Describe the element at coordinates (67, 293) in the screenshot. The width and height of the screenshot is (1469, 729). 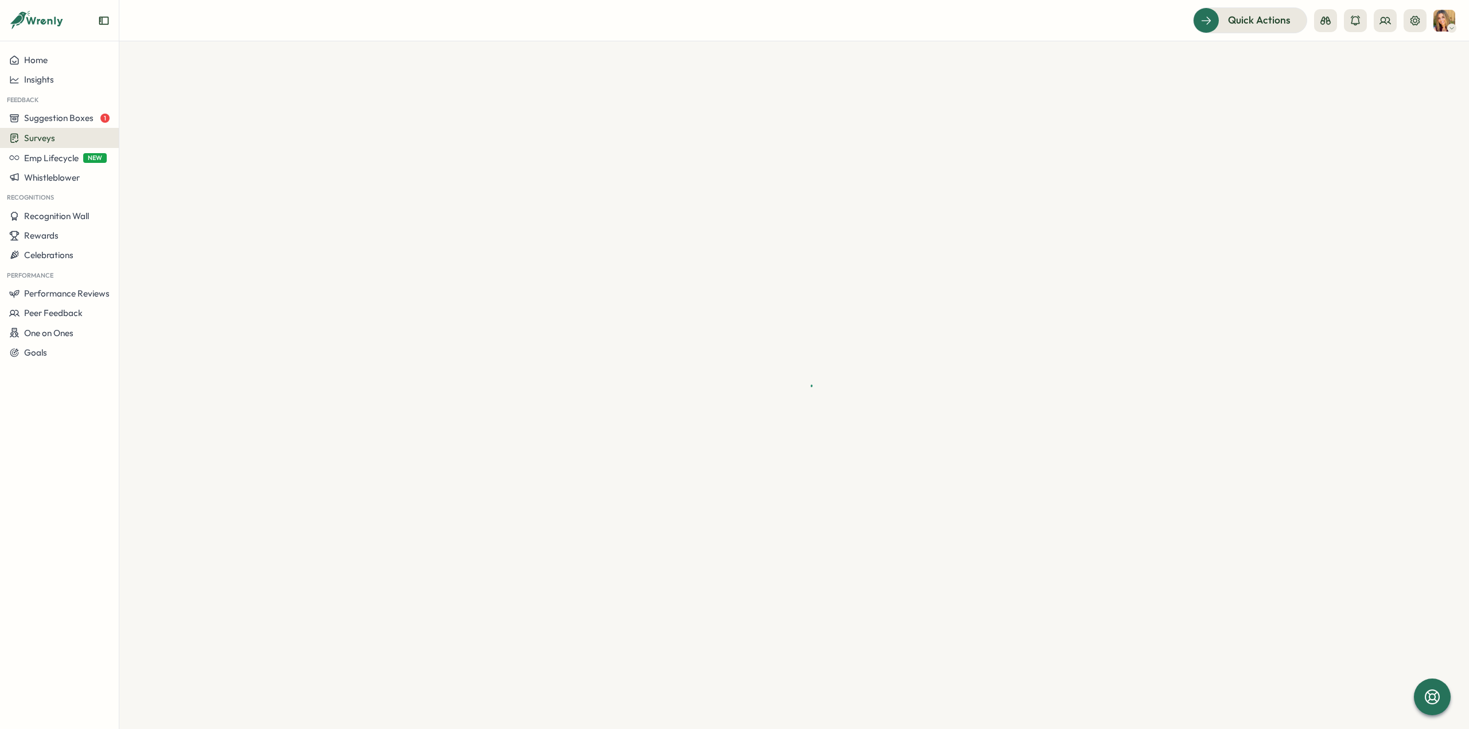
I see `span: Performance Reviews` at that location.